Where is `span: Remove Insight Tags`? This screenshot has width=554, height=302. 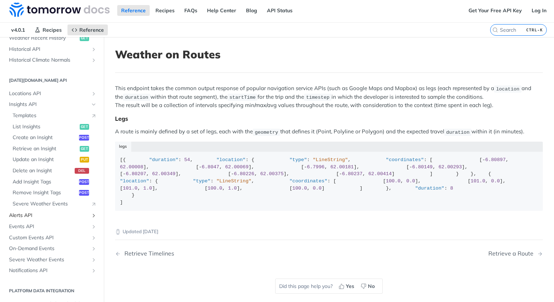
span: Remove Insight Tags is located at coordinates (45, 193).